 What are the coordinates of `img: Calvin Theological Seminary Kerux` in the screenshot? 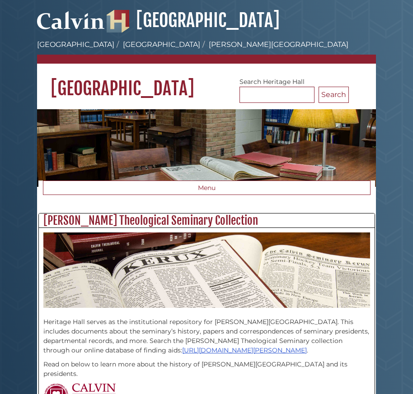 It's located at (206, 270).